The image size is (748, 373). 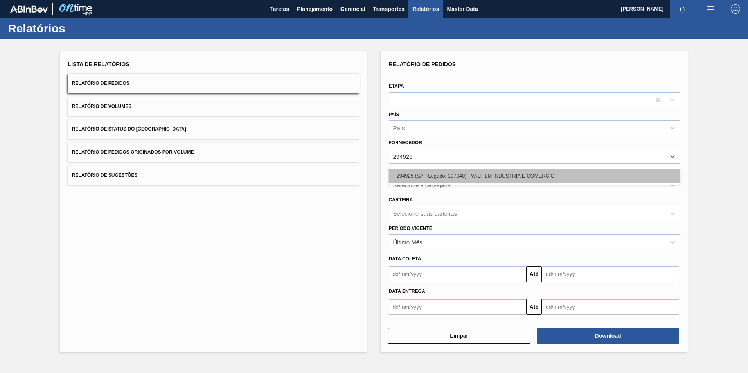 What do you see at coordinates (407, 291) in the screenshot?
I see `span: Data entrega` at bounding box center [407, 291].